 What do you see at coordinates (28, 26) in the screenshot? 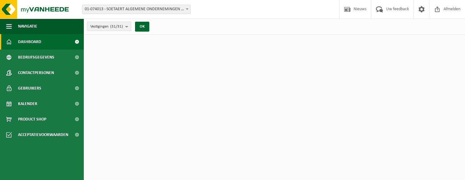
I see `span: Navigatie` at bounding box center [28, 26].